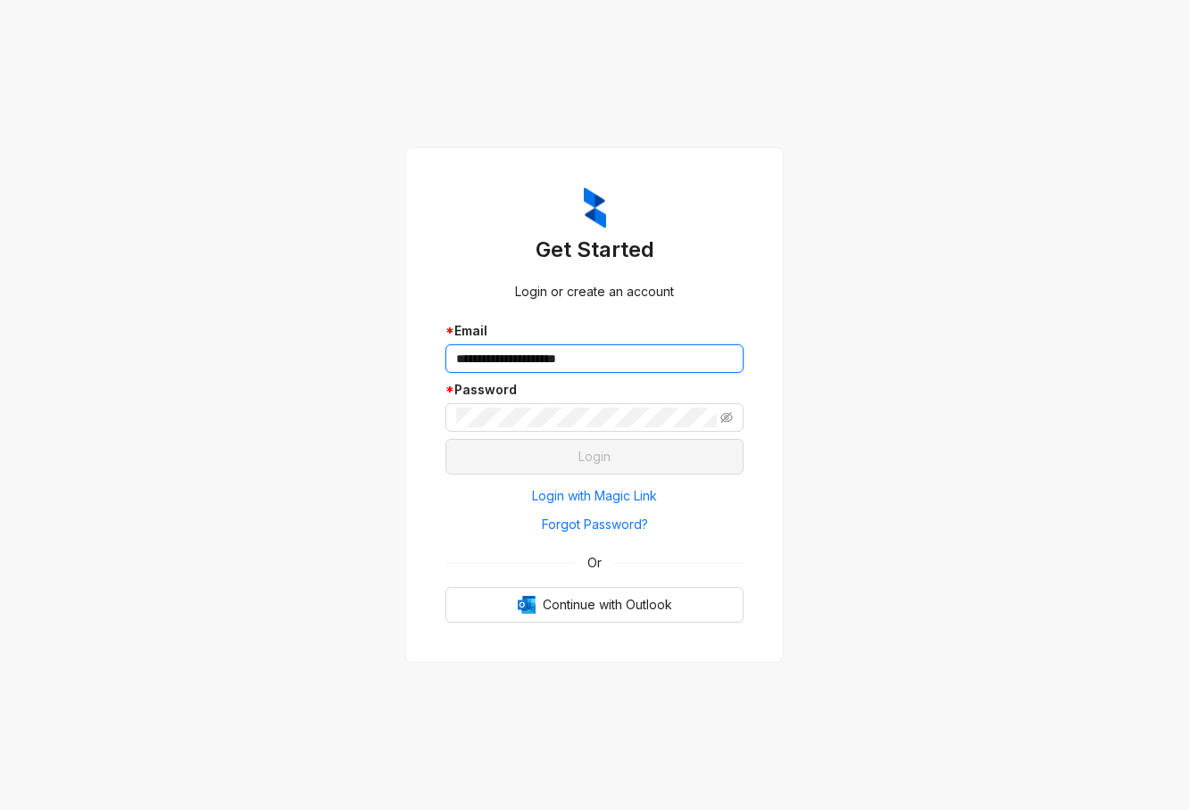 This screenshot has height=810, width=1189. Describe the element at coordinates (594, 208) in the screenshot. I see `img: ZumaIcon` at that location.